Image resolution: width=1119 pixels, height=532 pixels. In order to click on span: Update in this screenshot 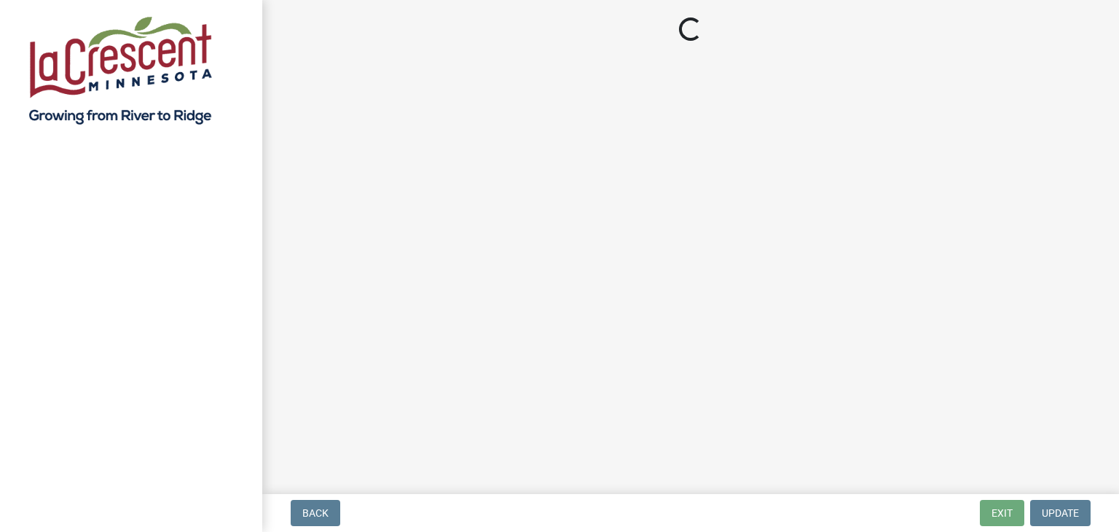, I will do `click(1060, 513)`.